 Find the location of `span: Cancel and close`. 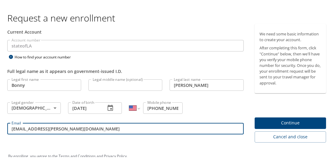

span: Cancel and close is located at coordinates (290, 136).